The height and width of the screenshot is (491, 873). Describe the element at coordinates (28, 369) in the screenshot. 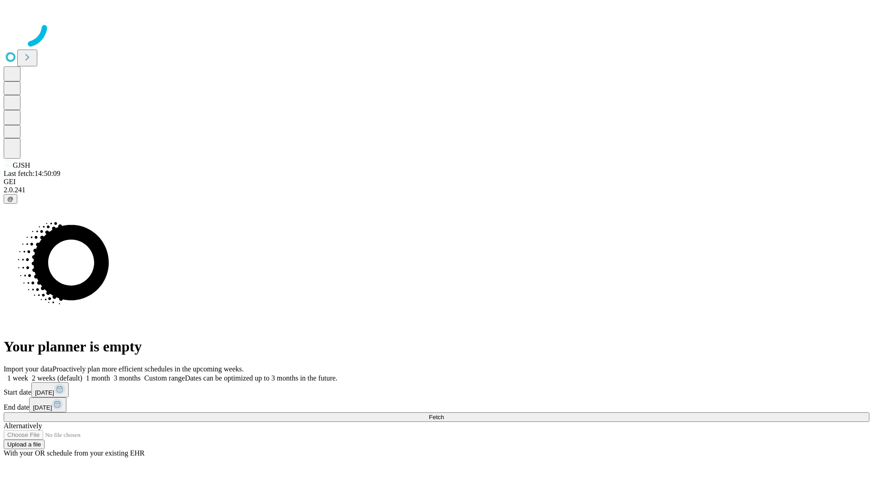

I see `span: Import your data` at that location.